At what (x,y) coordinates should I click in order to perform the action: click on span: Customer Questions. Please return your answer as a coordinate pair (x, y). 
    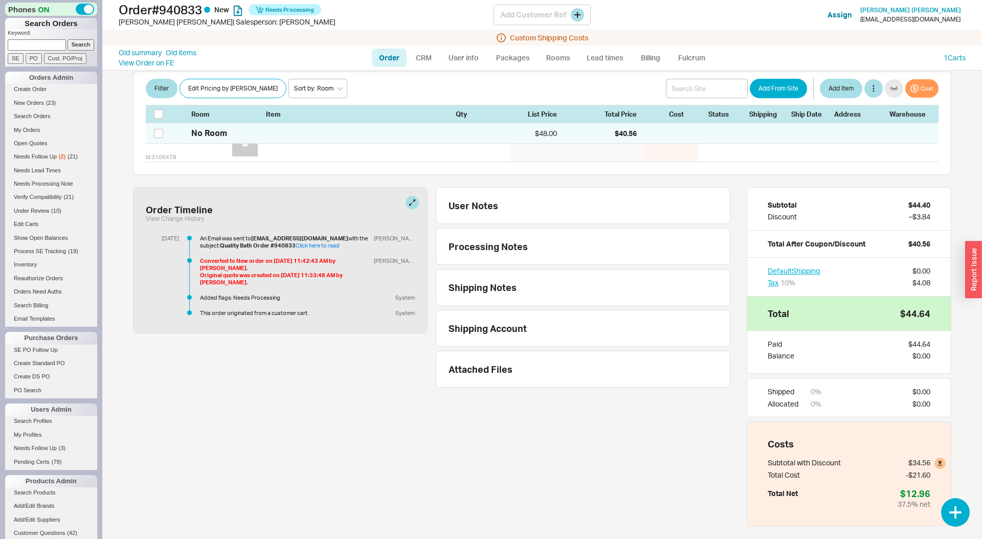
    Looking at the image, I should click on (39, 533).